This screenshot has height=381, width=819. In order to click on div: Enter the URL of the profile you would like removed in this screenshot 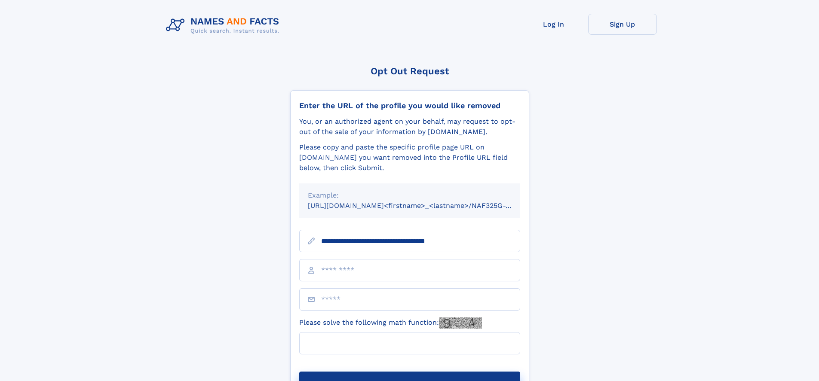, I will do `click(409, 106)`.